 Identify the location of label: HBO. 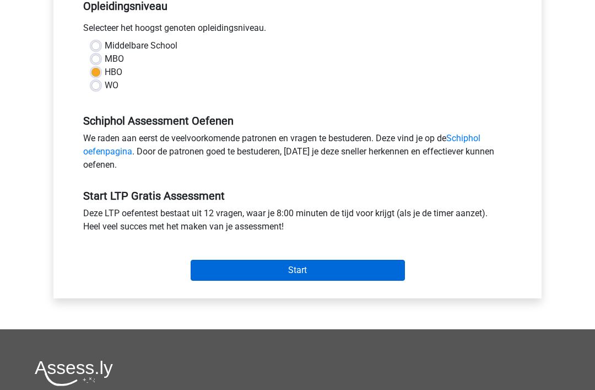
(114, 72).